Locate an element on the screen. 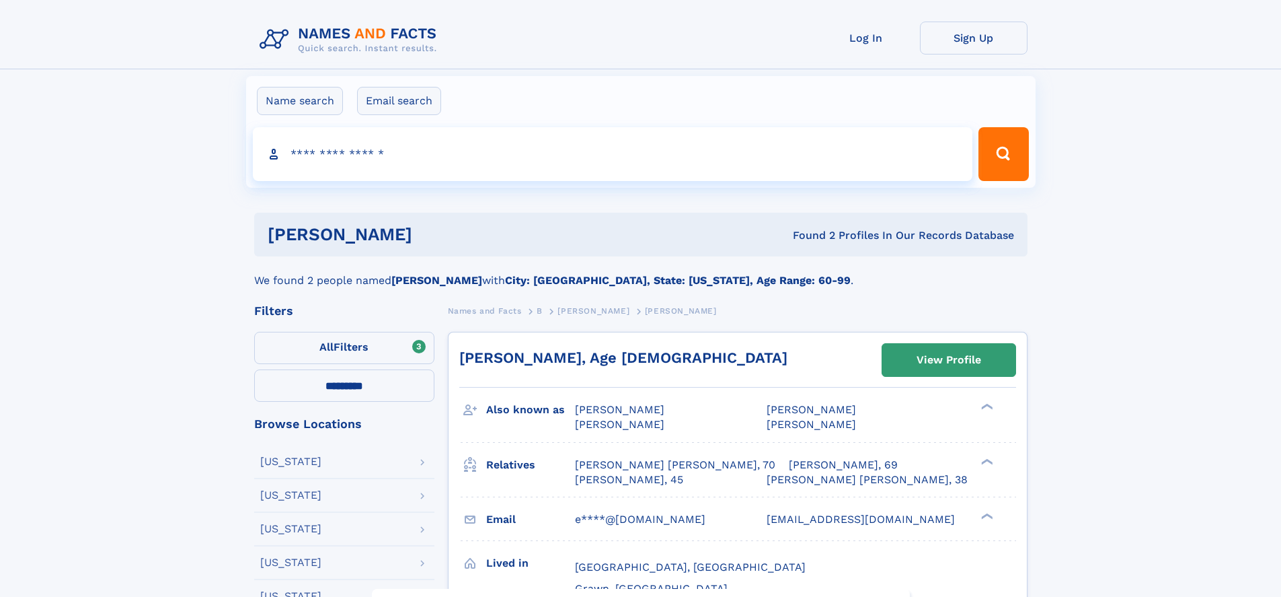  a: B is located at coordinates (539, 310).